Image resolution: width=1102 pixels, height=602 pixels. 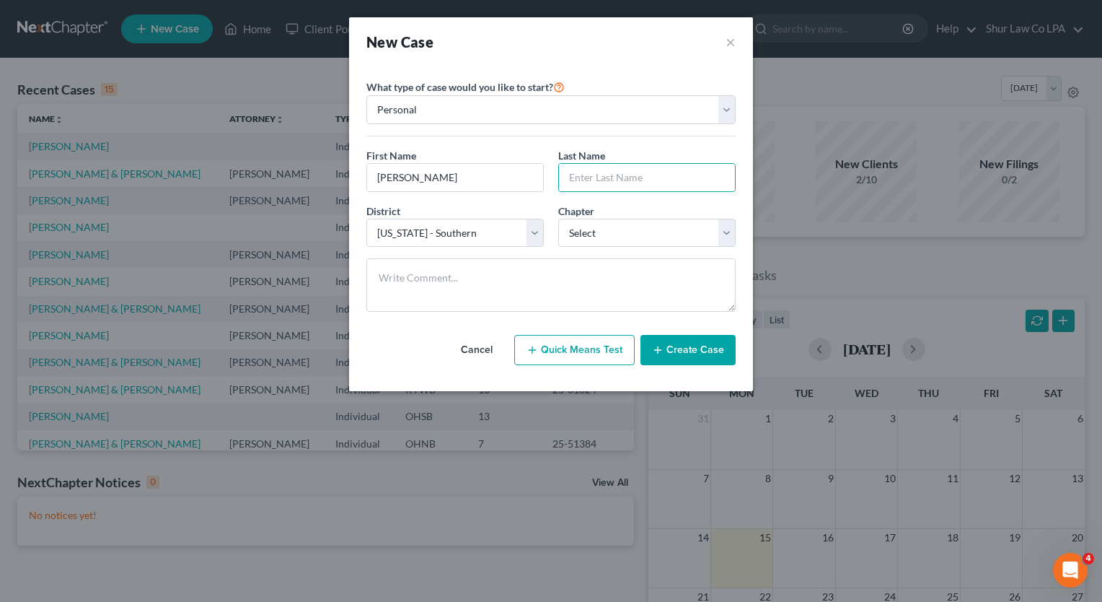 What do you see at coordinates (455, 177) in the screenshot?
I see `input: Enter First Name` at bounding box center [455, 177].